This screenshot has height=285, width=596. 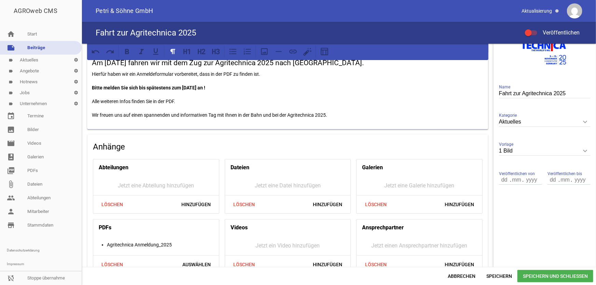 What do you see at coordinates (288, 115) in the screenshot?
I see `p: Wir freuen uns auf einen spannenden und informativen Tag mit Ihnen in der Bahn und bei der Agrite...` at bounding box center [288, 115].